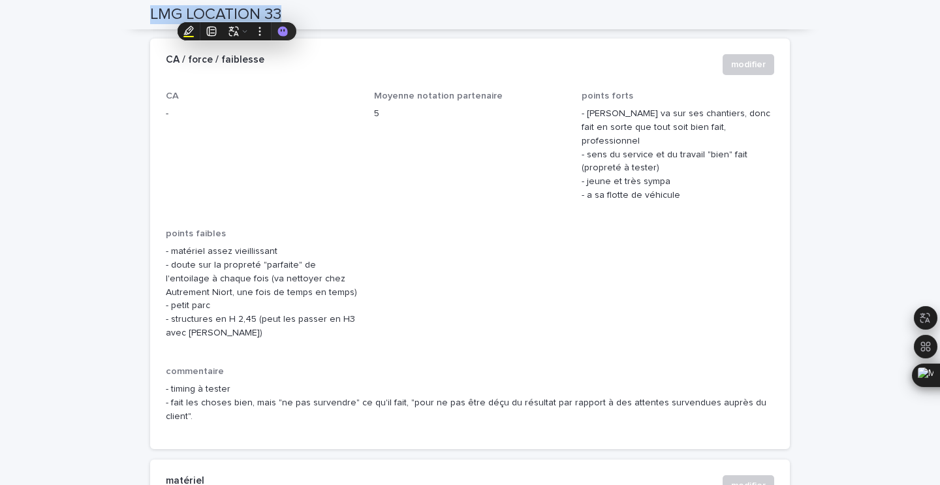 This screenshot has width=940, height=485. Describe the element at coordinates (172, 96) in the screenshot. I see `span: CA` at that location.